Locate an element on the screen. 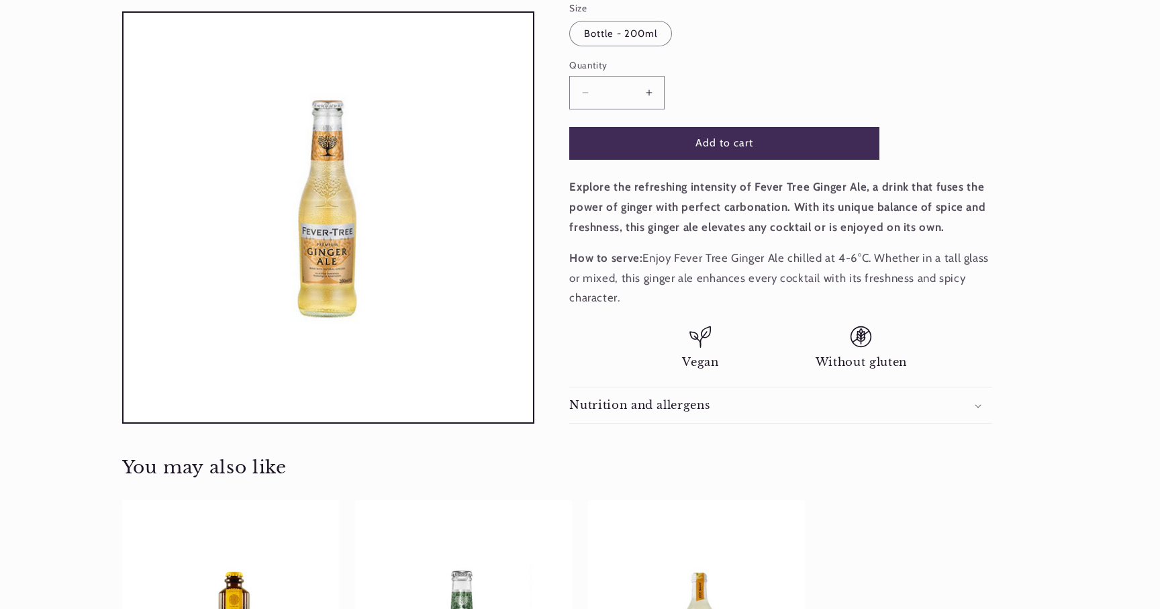  h2: Nutrition and allergens is located at coordinates (639, 405).